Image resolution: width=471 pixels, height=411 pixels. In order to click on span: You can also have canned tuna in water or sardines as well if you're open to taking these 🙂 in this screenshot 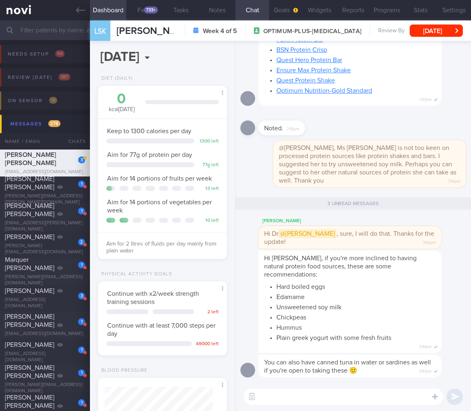, I will do `click(348, 367)`.